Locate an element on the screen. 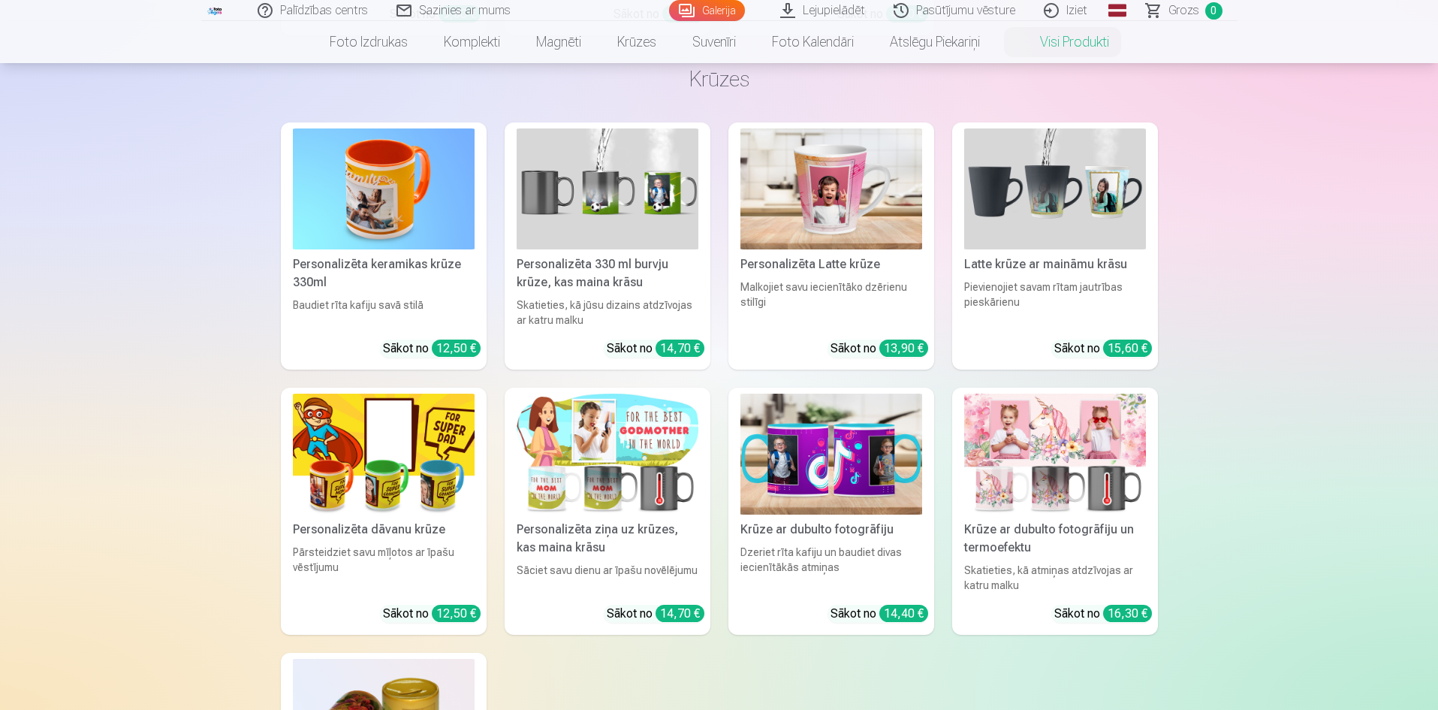 This screenshot has width=1438, height=710. img: Krūze ar dubulto fotogrāfiju is located at coordinates (831, 454).